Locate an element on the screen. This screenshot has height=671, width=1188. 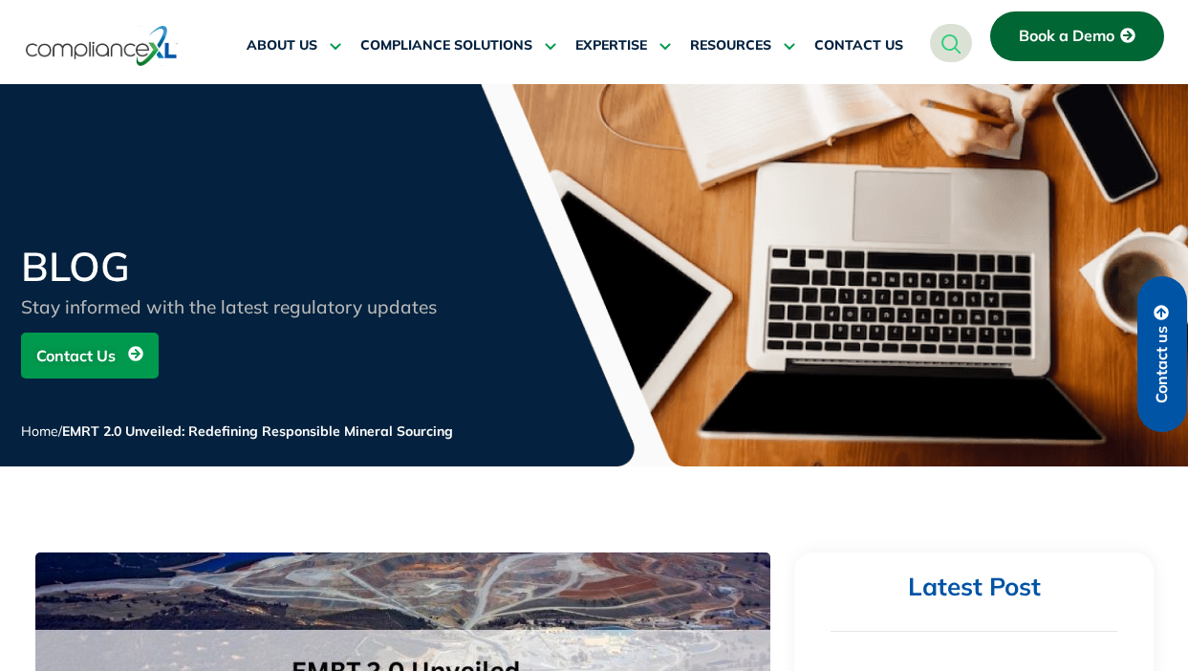
a: Contact us is located at coordinates (1162, 354).